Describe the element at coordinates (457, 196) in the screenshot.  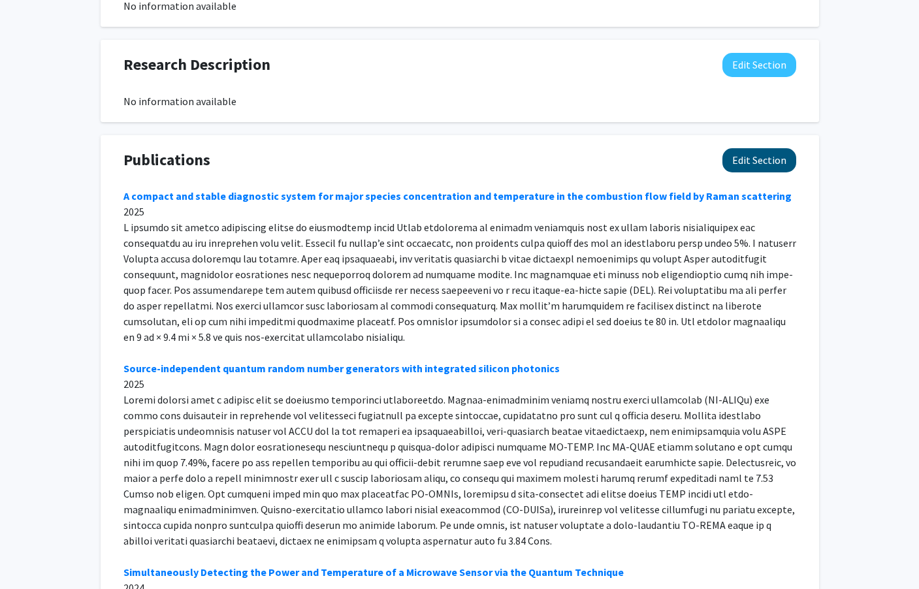
I see `a: A compact and stable diagnostic system for major species concentration and temperature in the com...` at that location.